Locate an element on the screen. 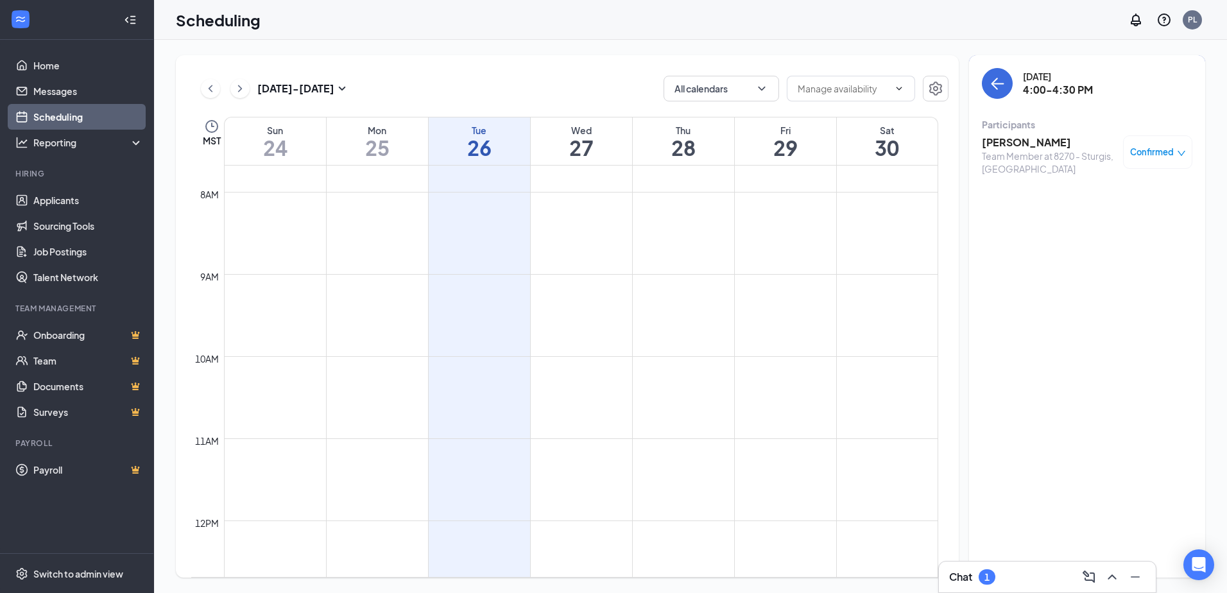 This screenshot has width=1227, height=593. a: August 26, 2025 is located at coordinates (479, 141).